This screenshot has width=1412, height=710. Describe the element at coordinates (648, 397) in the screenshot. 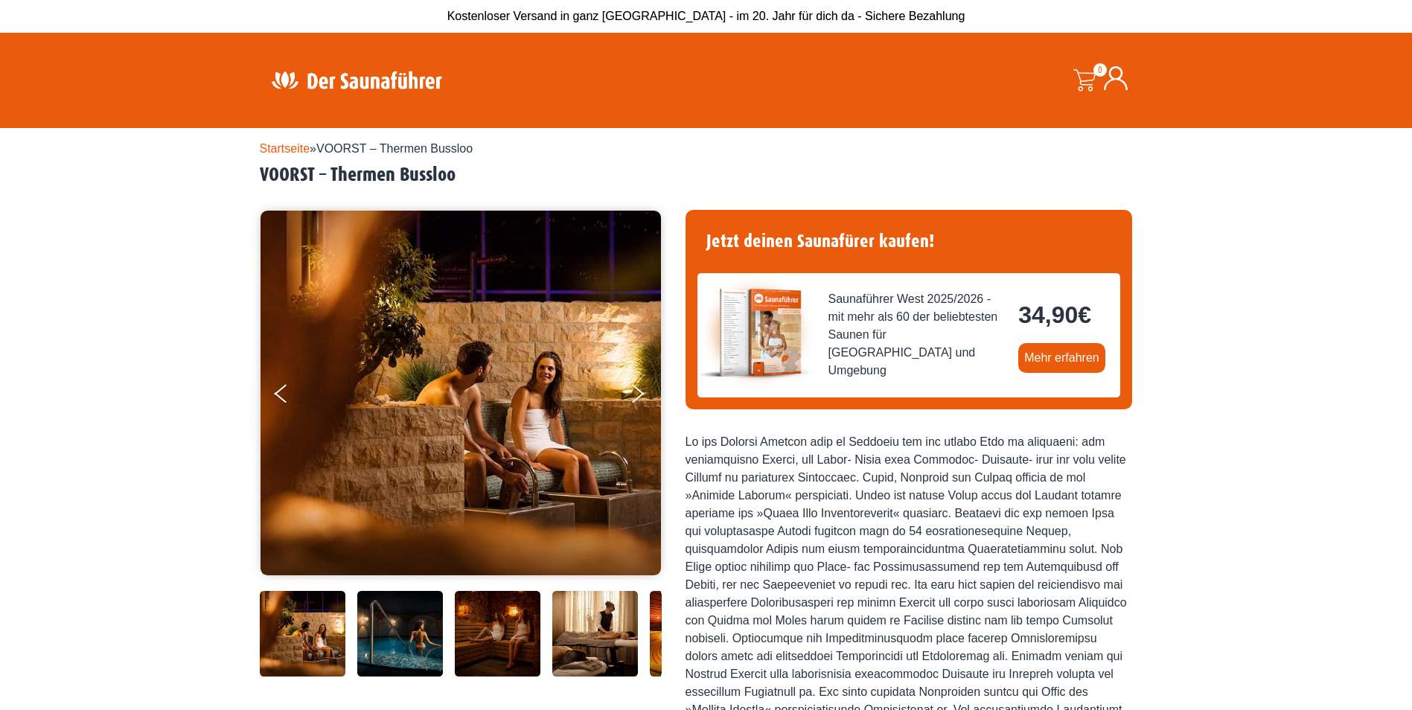

I see `button: Next` at that location.